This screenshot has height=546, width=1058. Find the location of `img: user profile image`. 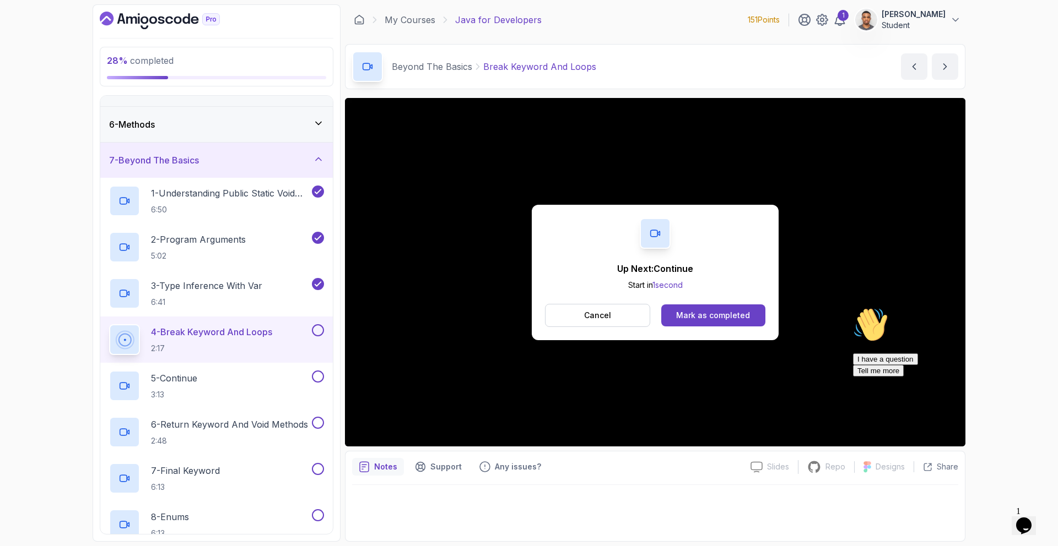

img: user profile image is located at coordinates (866, 20).